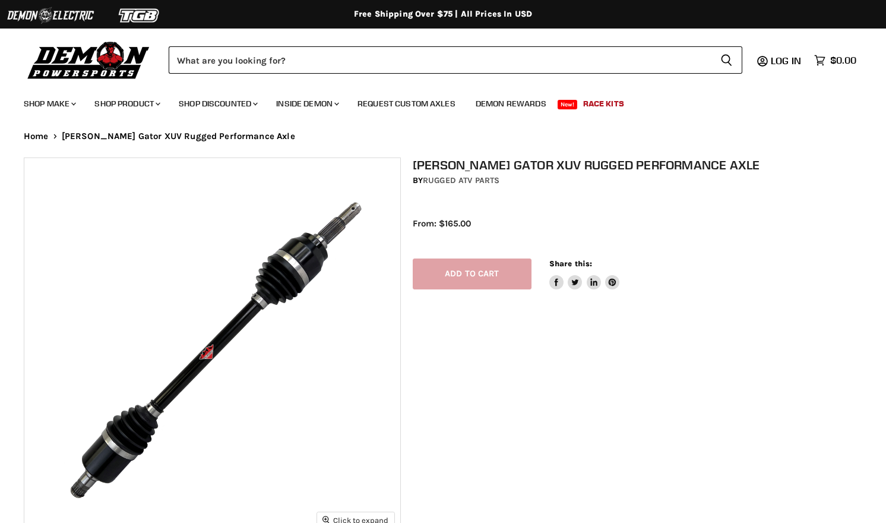 The width and height of the screenshot is (886, 523). Describe the element at coordinates (442, 223) in the screenshot. I see `span: From: $165.00` at that location.